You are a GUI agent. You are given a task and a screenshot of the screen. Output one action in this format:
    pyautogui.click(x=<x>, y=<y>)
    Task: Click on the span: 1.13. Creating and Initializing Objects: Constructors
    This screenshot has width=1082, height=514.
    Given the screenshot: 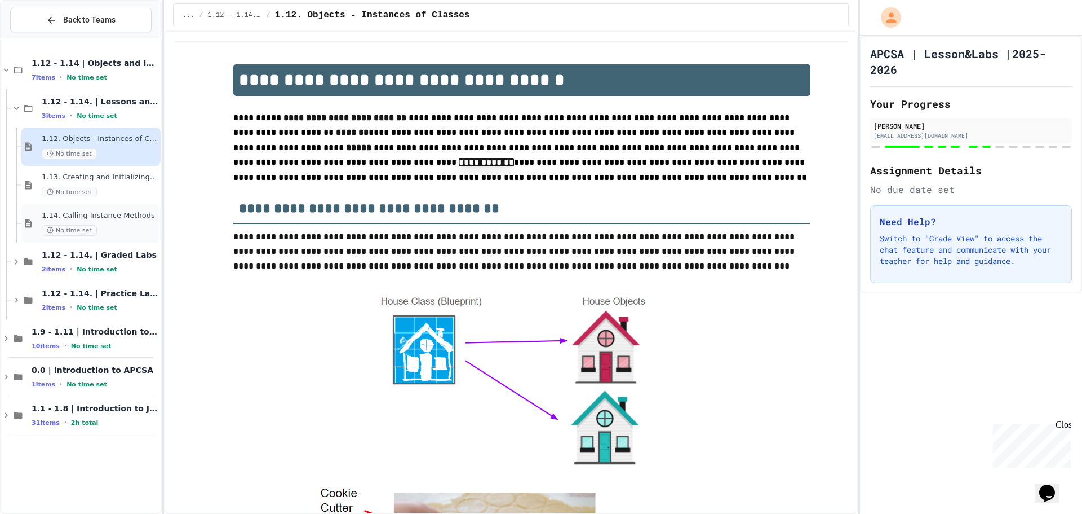 What is the action you would take?
    pyautogui.click(x=100, y=177)
    